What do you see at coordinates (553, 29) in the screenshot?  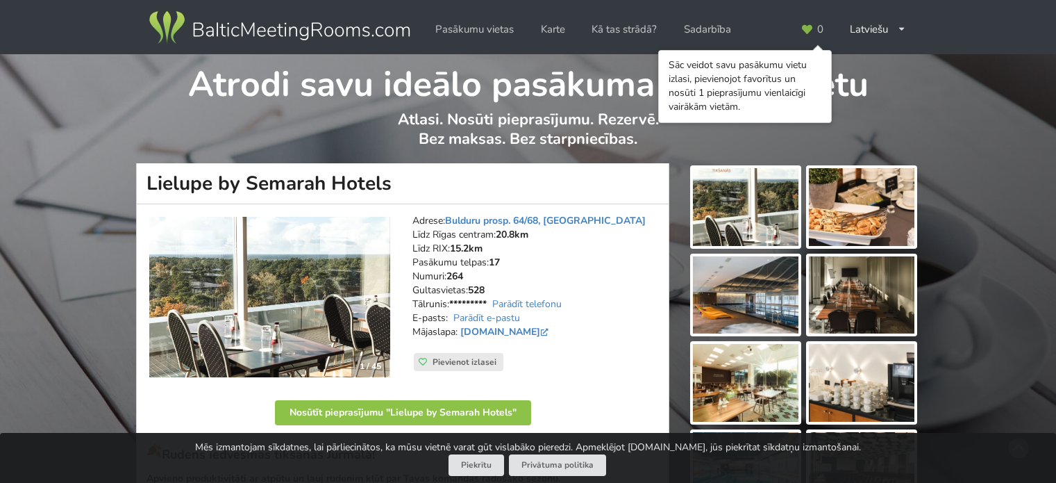 I see `a: Karte` at bounding box center [553, 29].